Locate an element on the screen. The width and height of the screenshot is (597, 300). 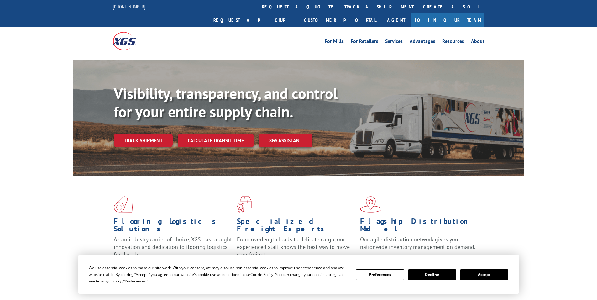
img: xgs-icon-total-supply-chain-intelligence-red is located at coordinates (124, 204).